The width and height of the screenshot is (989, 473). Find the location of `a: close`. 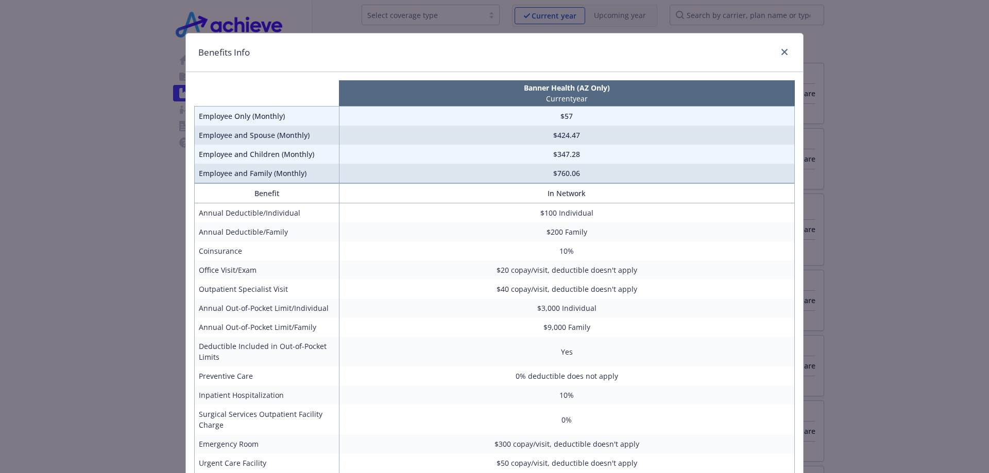

a: close is located at coordinates (784, 52).